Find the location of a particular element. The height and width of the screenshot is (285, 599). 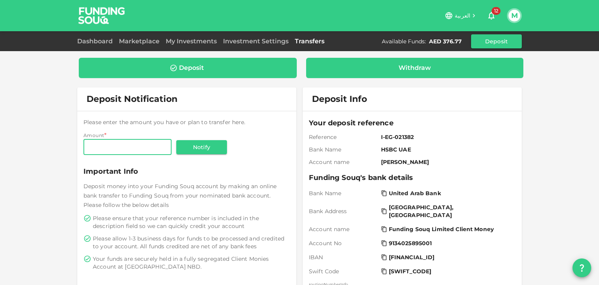

span: Please ensure that your reference number is included in the description field so we can quickly c... is located at coordinates (191, 222).